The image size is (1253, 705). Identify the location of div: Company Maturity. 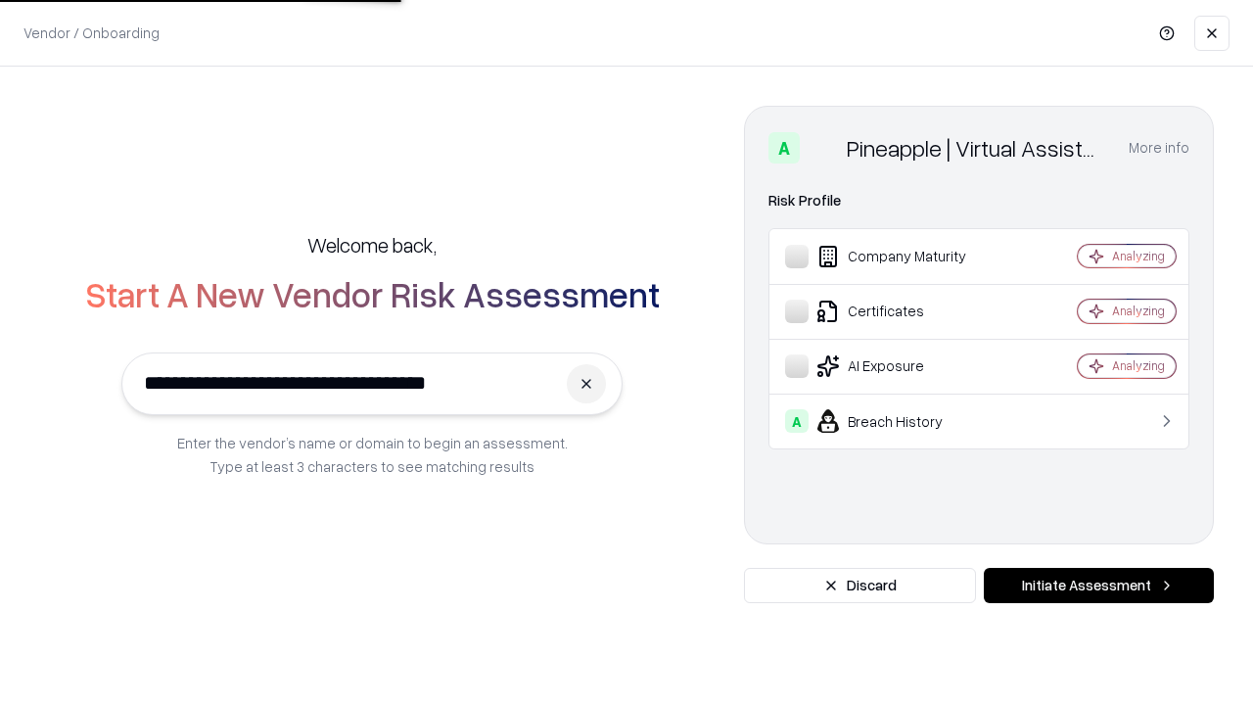
(902, 256).